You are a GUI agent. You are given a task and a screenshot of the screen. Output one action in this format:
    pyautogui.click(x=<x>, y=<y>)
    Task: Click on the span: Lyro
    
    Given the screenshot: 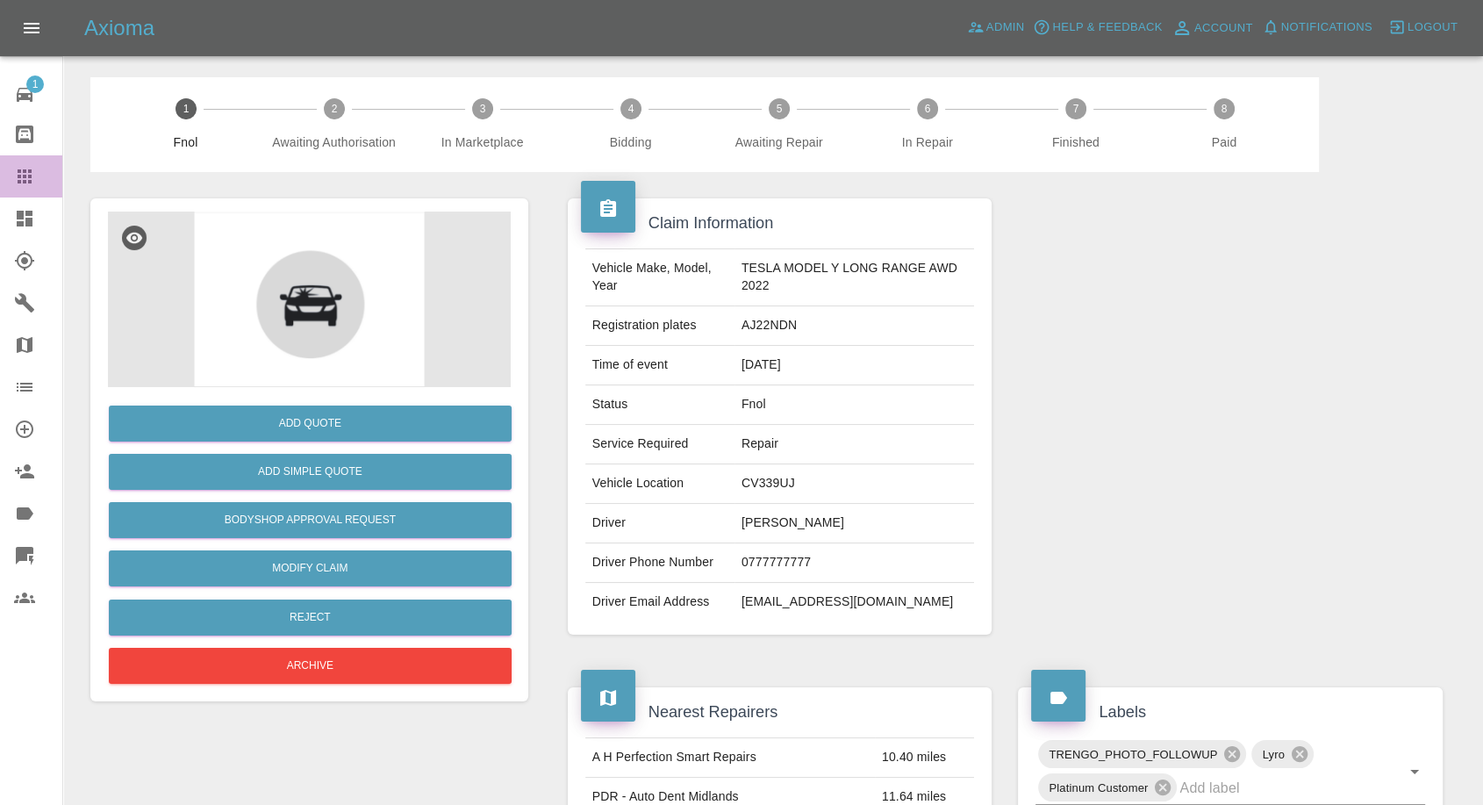 What is the action you would take?
    pyautogui.click(x=1272, y=754)
    